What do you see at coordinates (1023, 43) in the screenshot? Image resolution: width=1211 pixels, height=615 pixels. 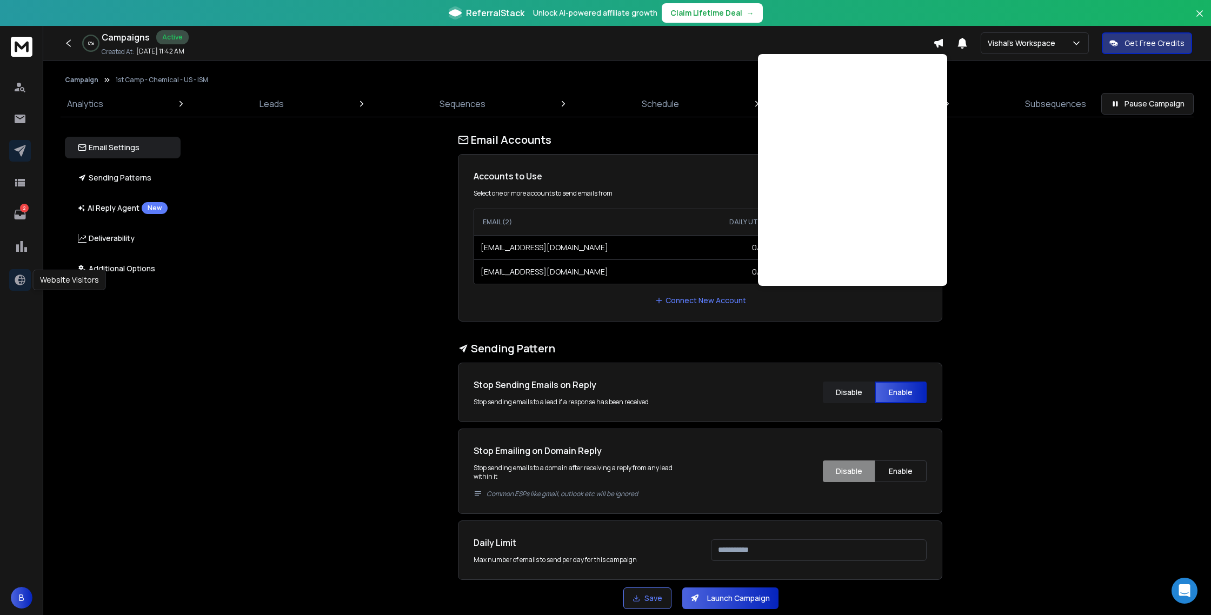 I see `p: Vishal's Workspace` at bounding box center [1023, 43].